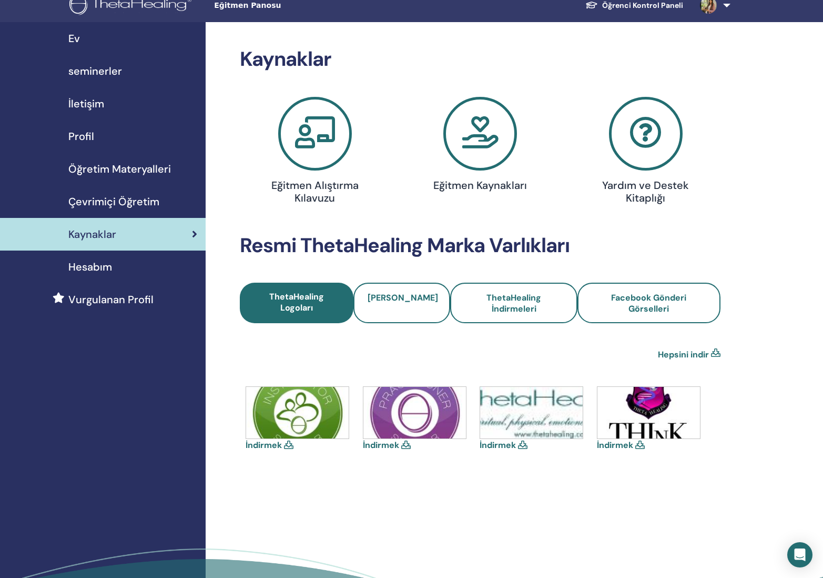 Image resolution: width=823 pixels, height=578 pixels. What do you see at coordinates (480, 146) in the screenshot?
I see `a: Eğitmen Kaynakları` at bounding box center [480, 146].